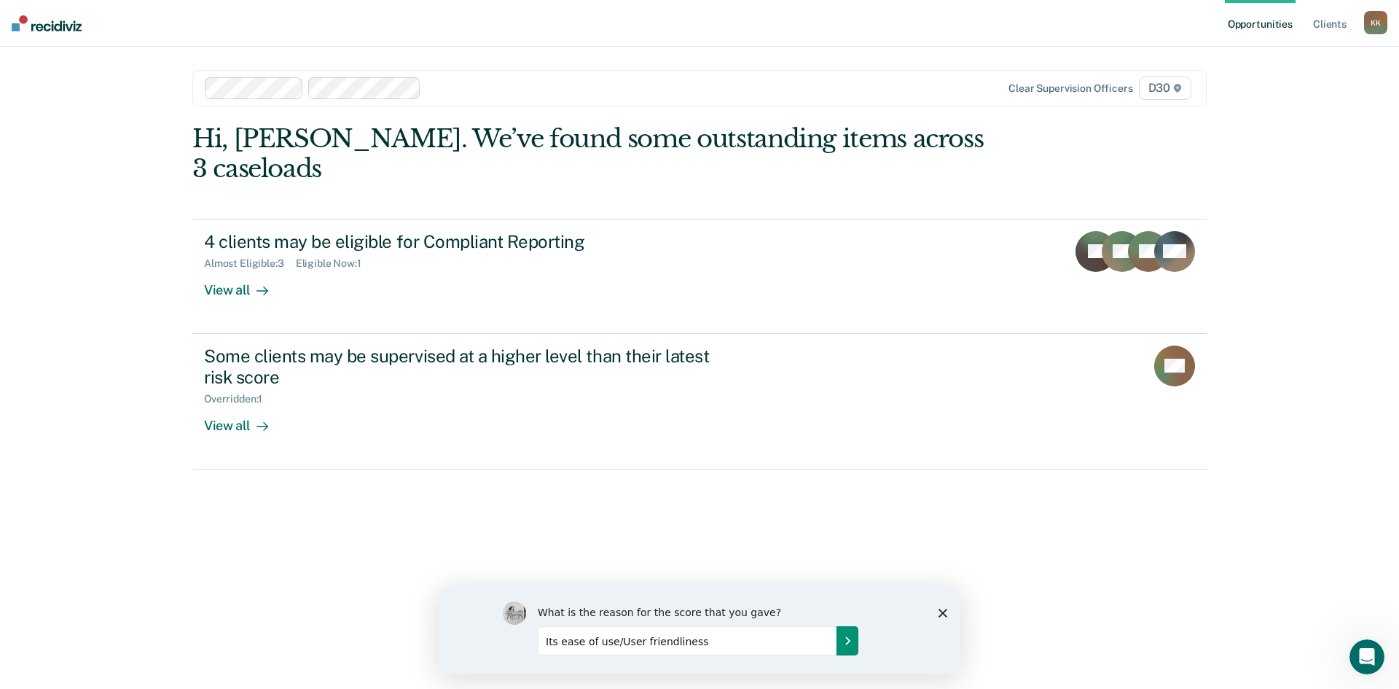 The height and width of the screenshot is (689, 1399). Describe the element at coordinates (47, 23) in the screenshot. I see `img: Recidiviz` at that location.